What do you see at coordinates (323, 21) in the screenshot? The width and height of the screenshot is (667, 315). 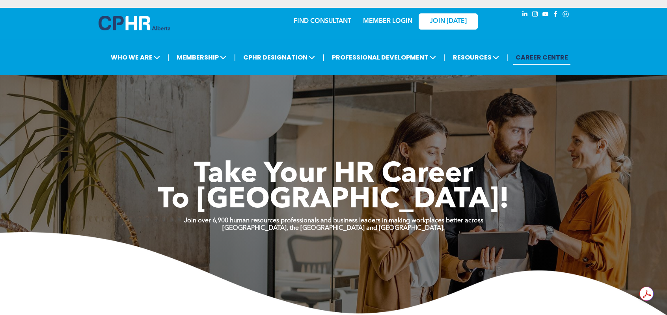 I see `a: FIND CONSULTANT` at bounding box center [323, 21].